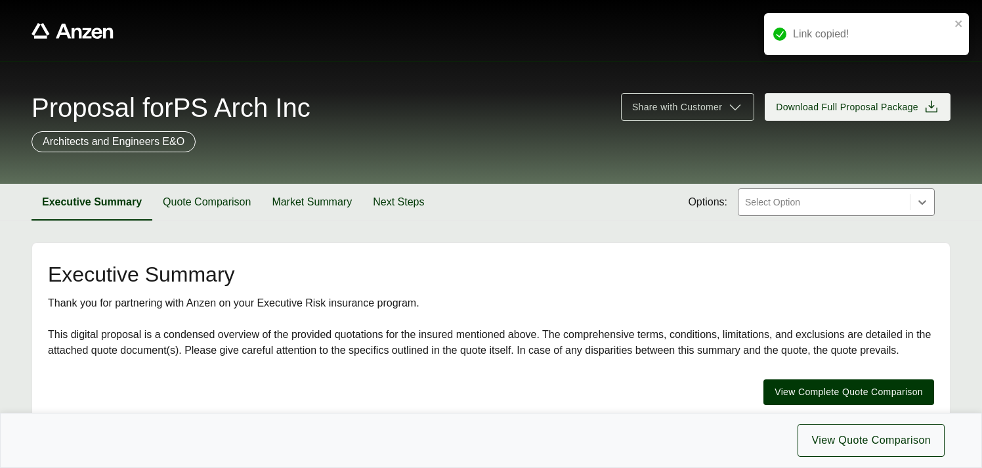 Image resolution: width=982 pixels, height=468 pixels. What do you see at coordinates (848, 392) in the screenshot?
I see `a: View Complete Quote Comparison` at bounding box center [848, 392].